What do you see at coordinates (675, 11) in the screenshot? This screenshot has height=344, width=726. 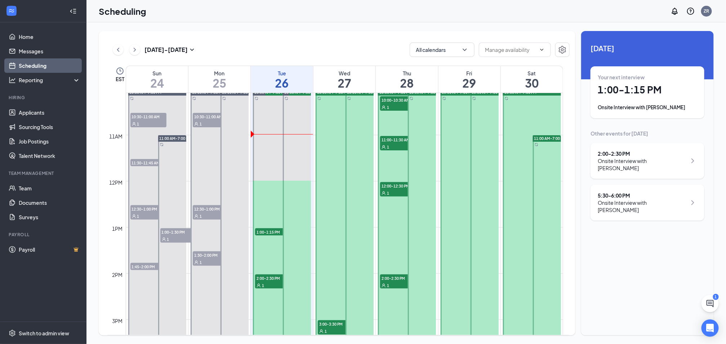 I see `svg: Notifications` at bounding box center [675, 11].